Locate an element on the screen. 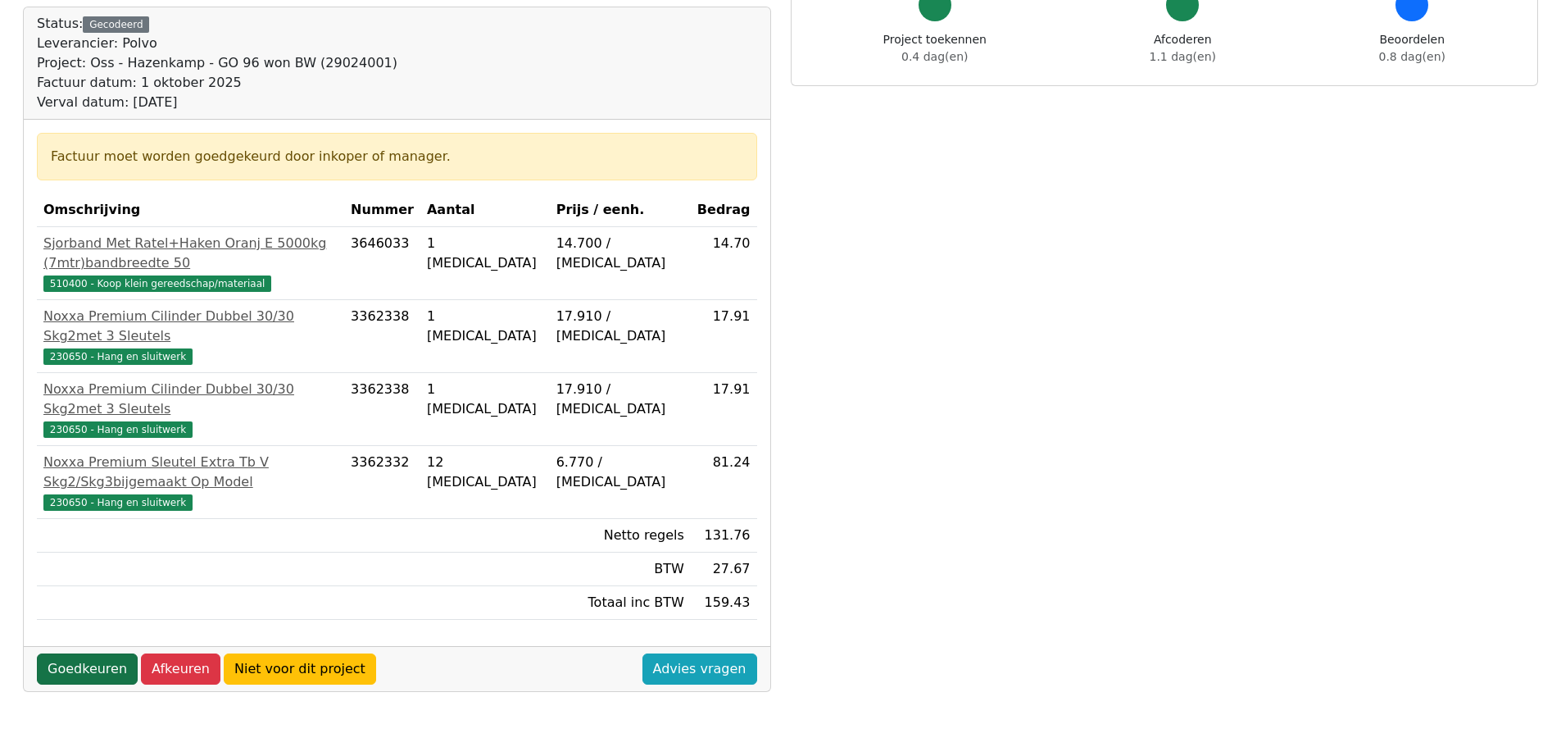 The width and height of the screenshot is (1561, 747). a: Goedkeuren is located at coordinates (87, 669).